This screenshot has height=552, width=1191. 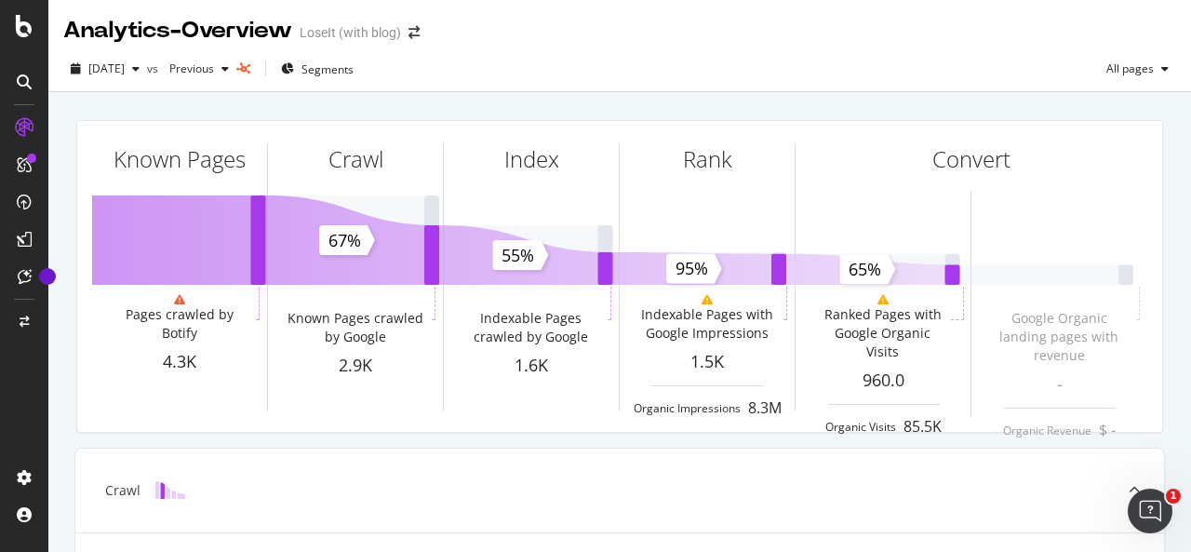 What do you see at coordinates (707, 159) in the screenshot?
I see `div: Rank` at bounding box center [707, 159].